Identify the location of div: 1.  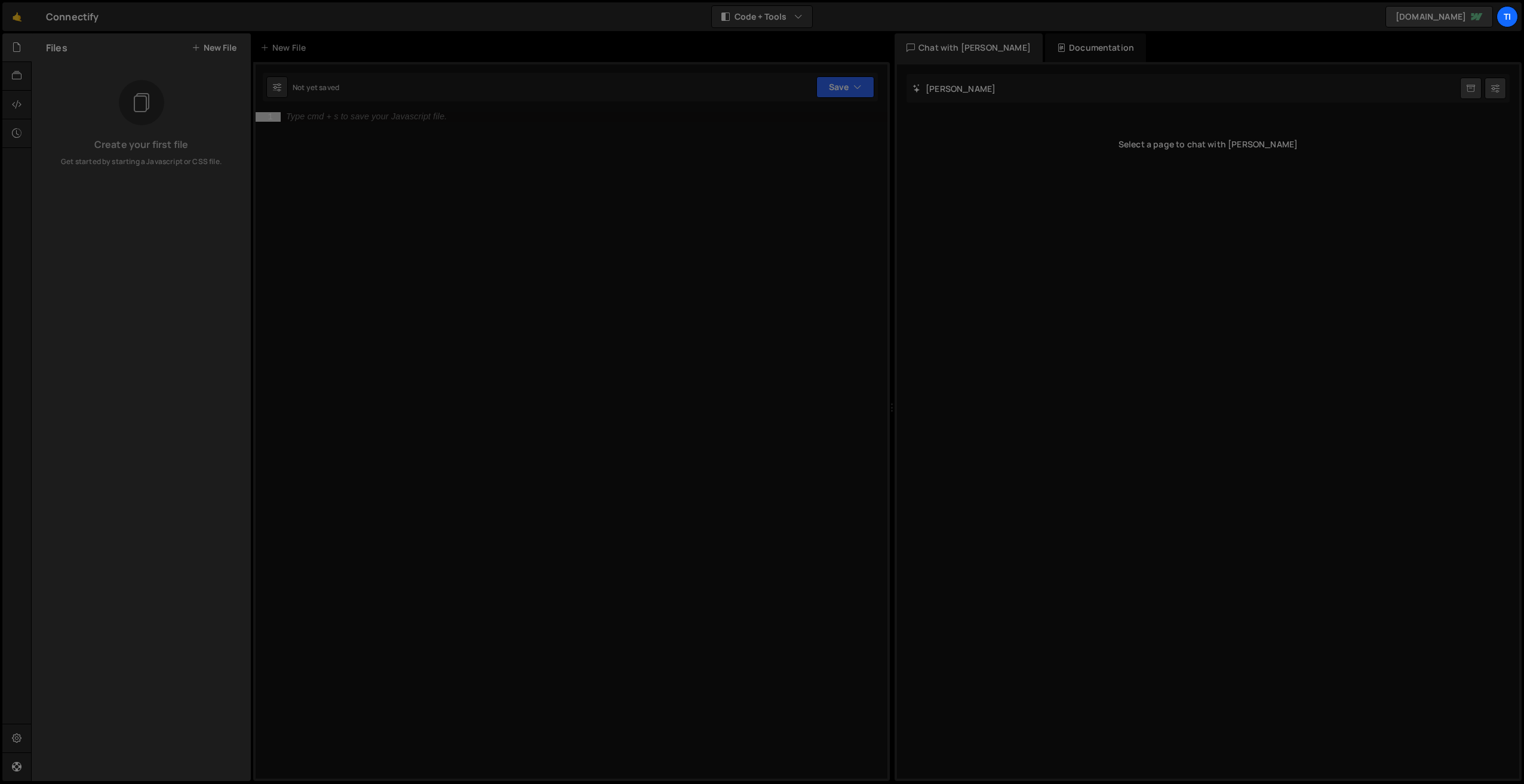
(268, 117).